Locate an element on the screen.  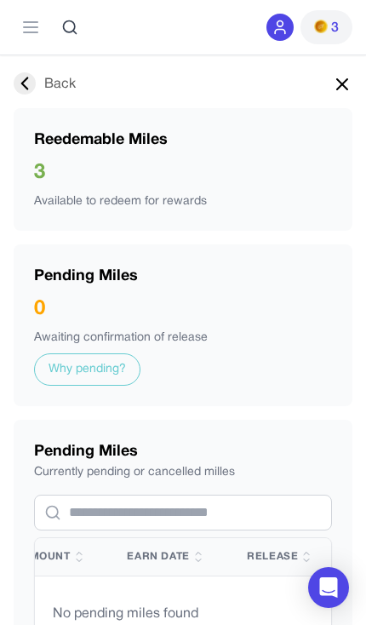
button: Focus search input is located at coordinates (53, 513).